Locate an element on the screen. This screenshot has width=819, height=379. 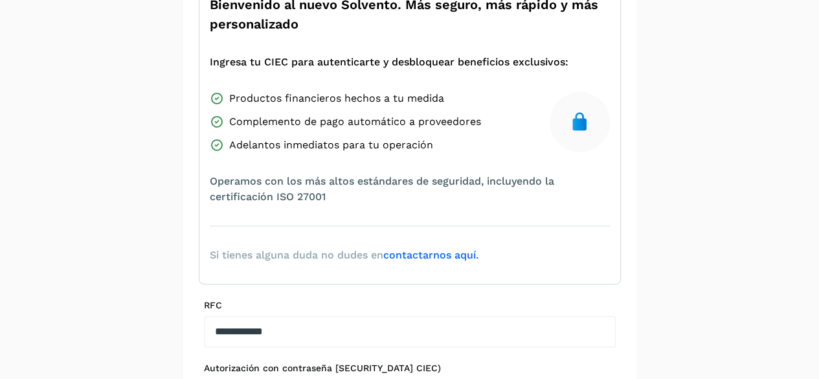
a: contactarnos aquí. is located at coordinates (431, 255).